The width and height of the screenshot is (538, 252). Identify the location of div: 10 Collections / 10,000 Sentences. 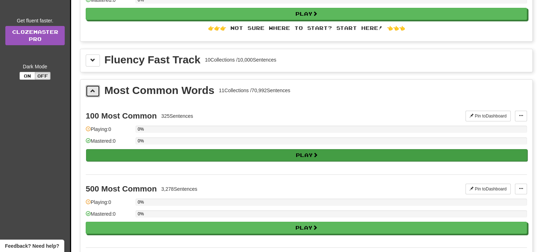
(240, 60).